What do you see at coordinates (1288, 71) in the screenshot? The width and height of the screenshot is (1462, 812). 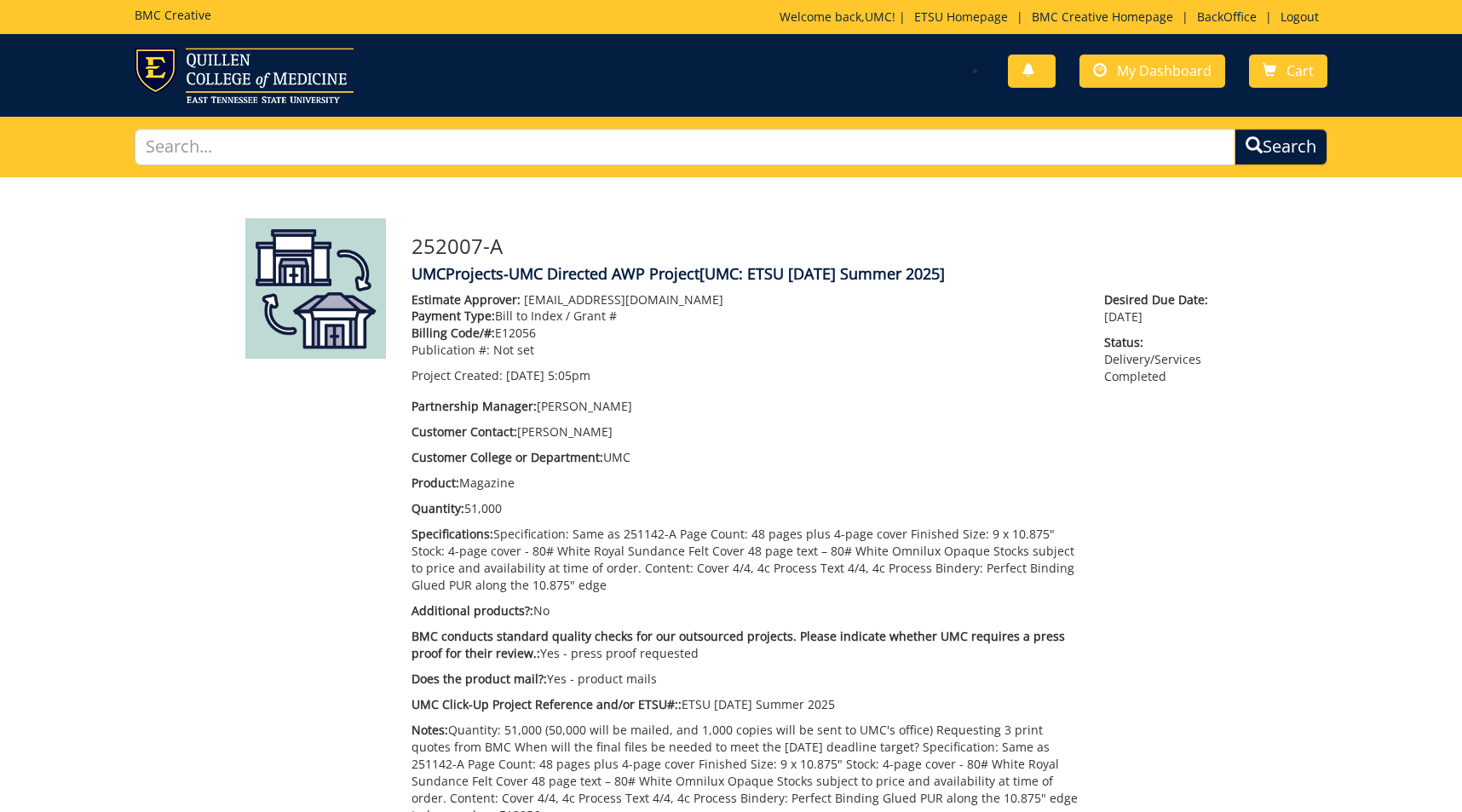 I see `a: Cart` at bounding box center [1288, 71].